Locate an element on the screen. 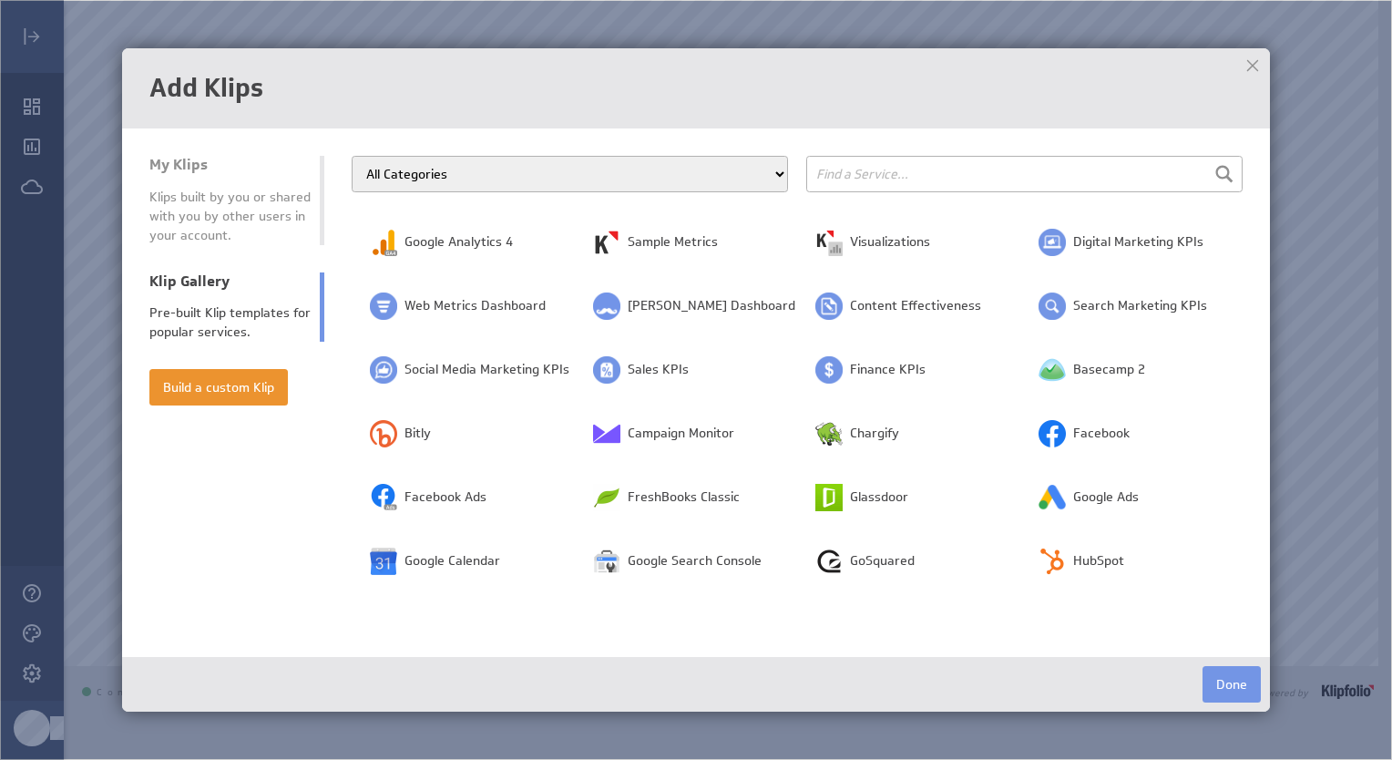  img: image1443927121734523965.png is located at coordinates (607, 242).